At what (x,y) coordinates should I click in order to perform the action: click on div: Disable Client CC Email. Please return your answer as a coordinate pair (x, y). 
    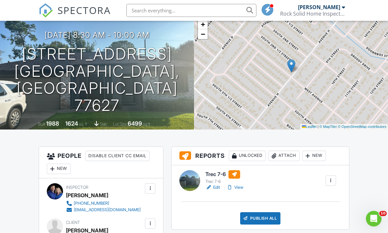
    Looking at the image, I should click on (117, 156).